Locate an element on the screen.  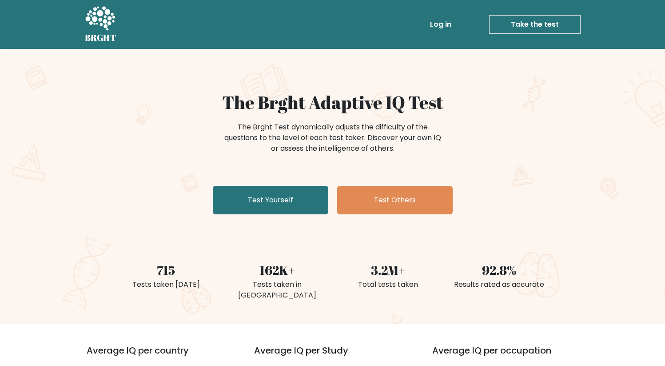
a: Test Yourself is located at coordinates (271, 200).